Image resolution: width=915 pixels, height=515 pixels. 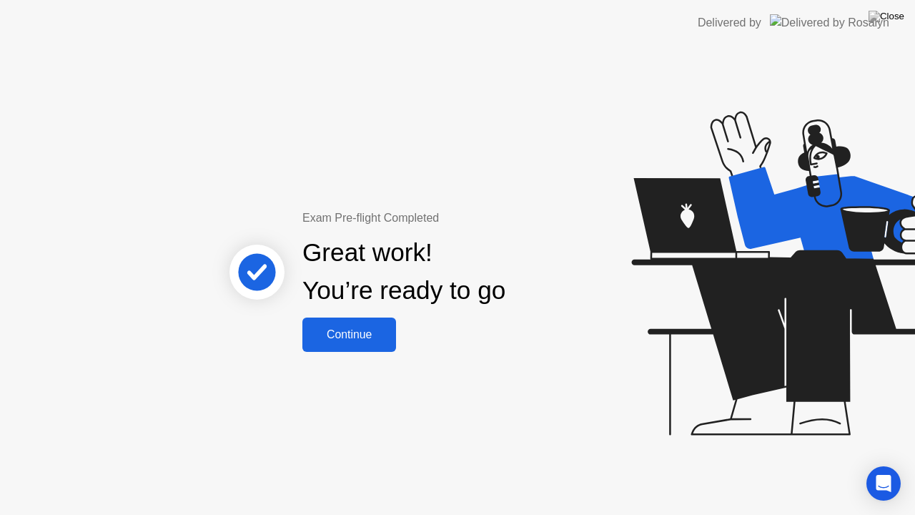 I want to click on img: Close, so click(x=887, y=16).